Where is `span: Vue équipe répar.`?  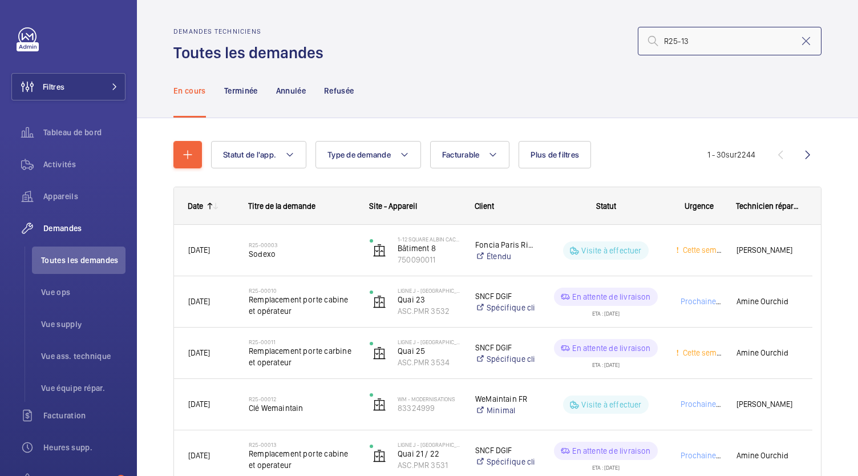 span: Vue équipe répar. is located at coordinates (83, 388).